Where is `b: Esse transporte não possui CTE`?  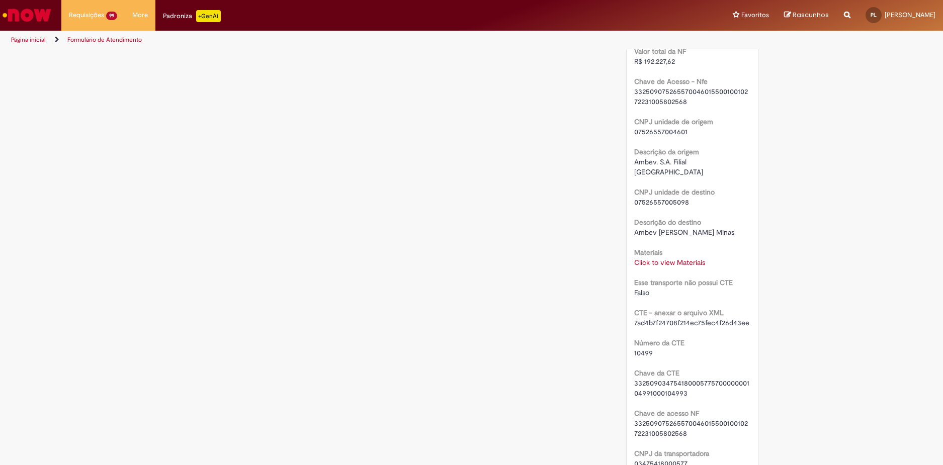 b: Esse transporte não possui CTE is located at coordinates (683, 283).